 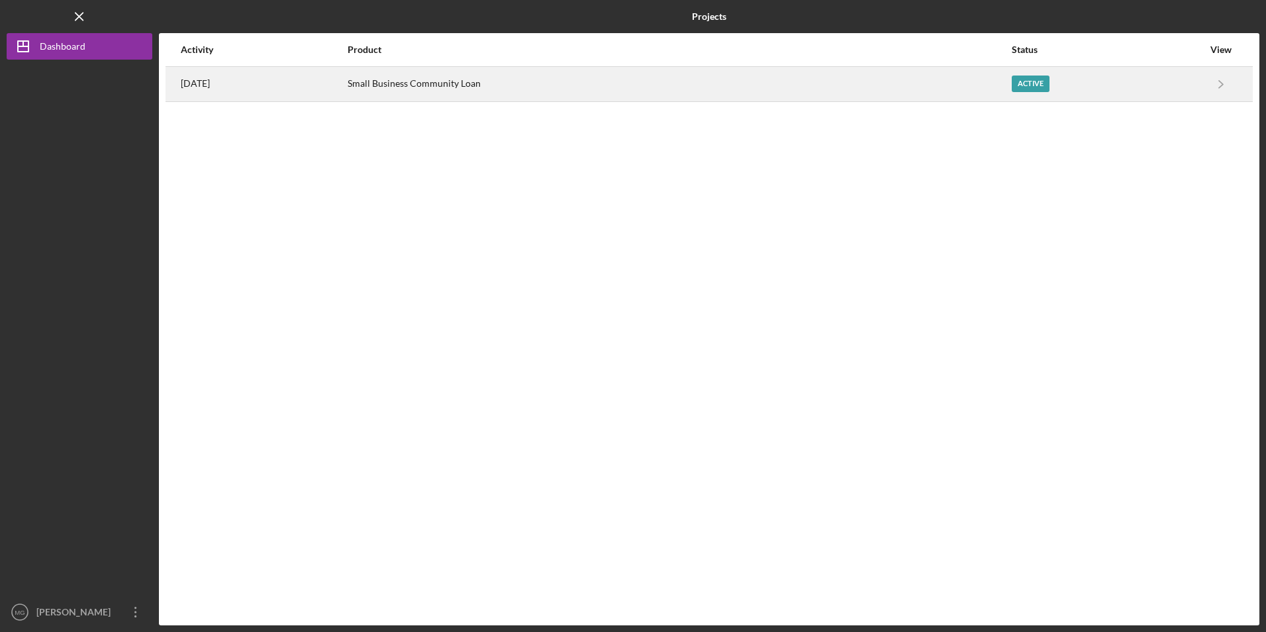 What do you see at coordinates (679, 84) in the screenshot?
I see `div: Small Business Community Loan` at bounding box center [679, 84].